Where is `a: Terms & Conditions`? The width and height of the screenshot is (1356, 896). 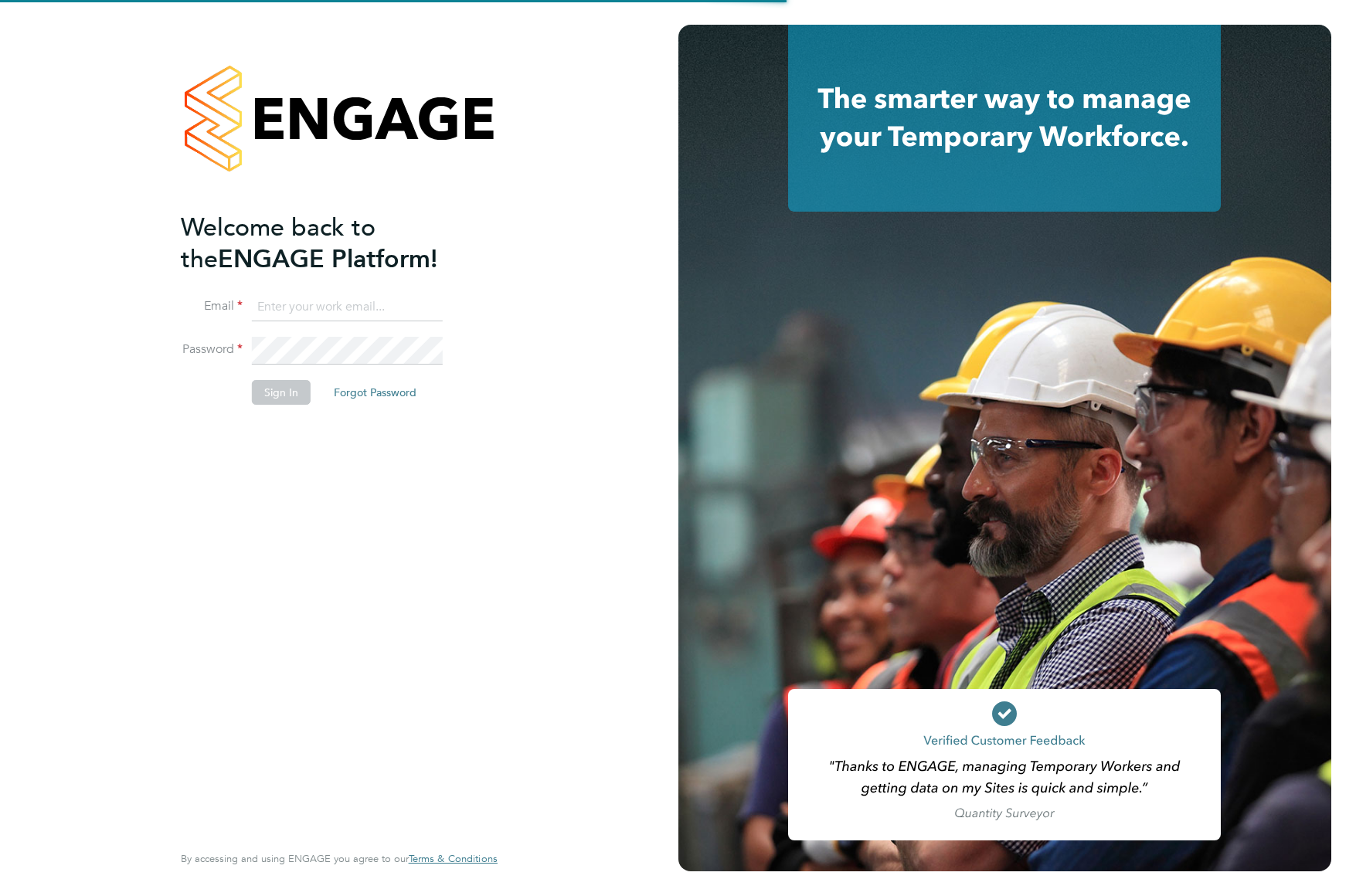 a: Terms & Conditions is located at coordinates (453, 859).